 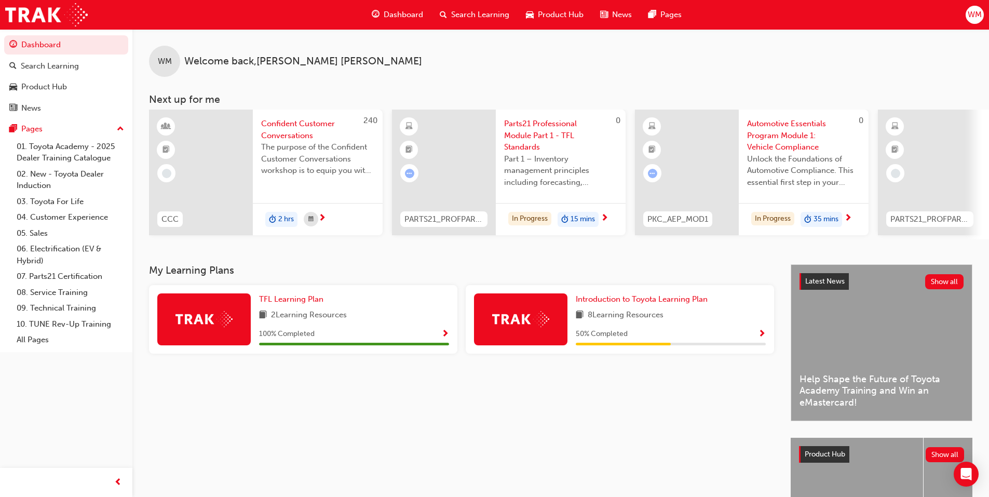 I want to click on span: News, so click(x=622, y=15).